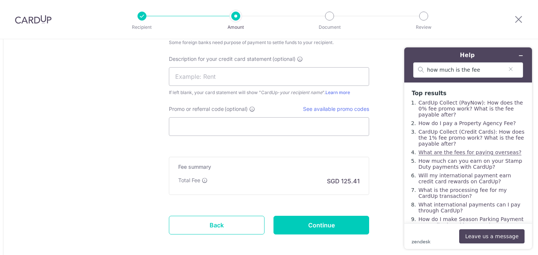  I want to click on input: Example: Rent, so click(269, 77).